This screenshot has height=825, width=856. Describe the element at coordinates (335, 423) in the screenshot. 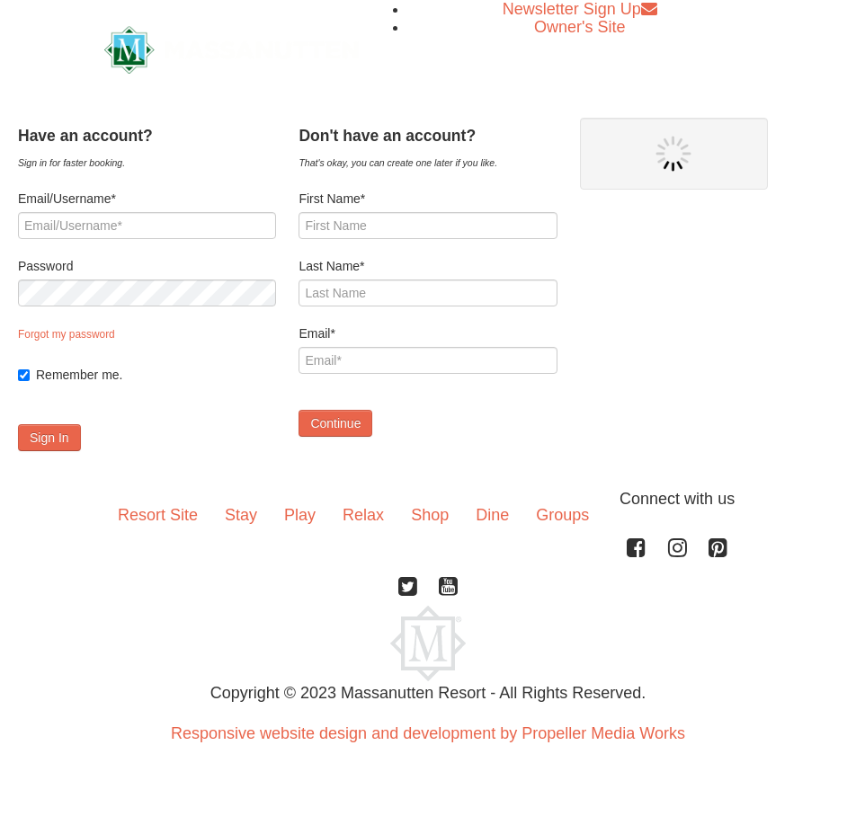

I see `button: Continue` at that location.